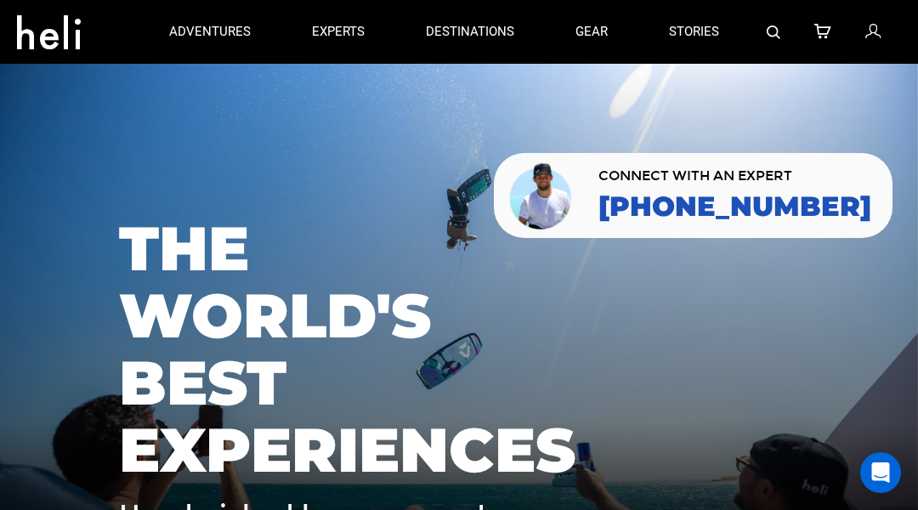  I want to click on span: CONNECT WITH AN EXPERT, so click(734, 176).